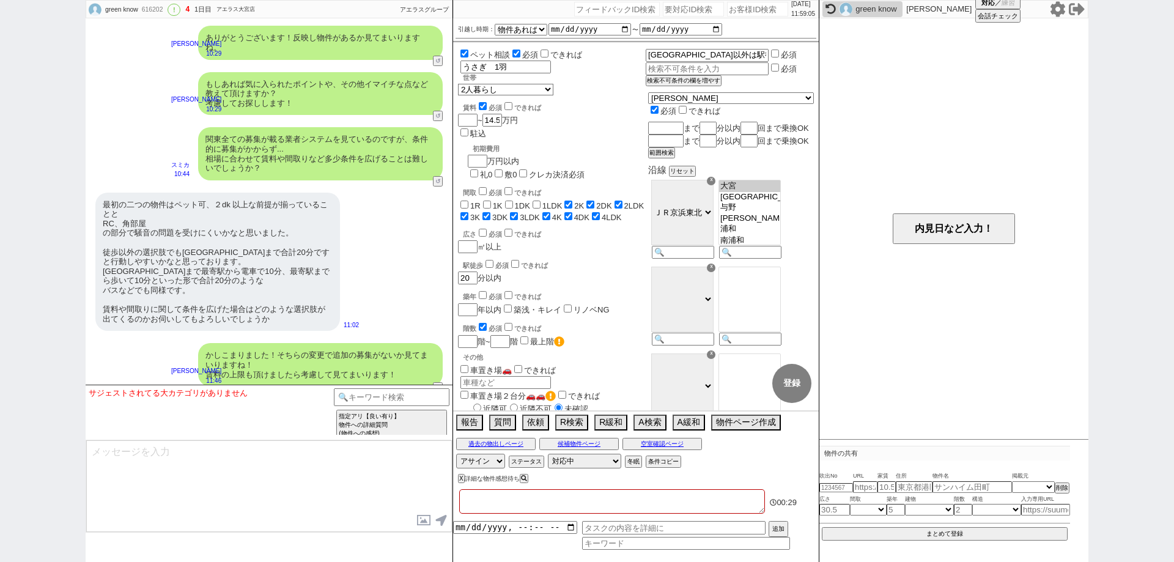 The height and width of the screenshot is (562, 1174). What do you see at coordinates (554, 191) in the screenshot?
I see `div: 間取` at bounding box center [554, 191].